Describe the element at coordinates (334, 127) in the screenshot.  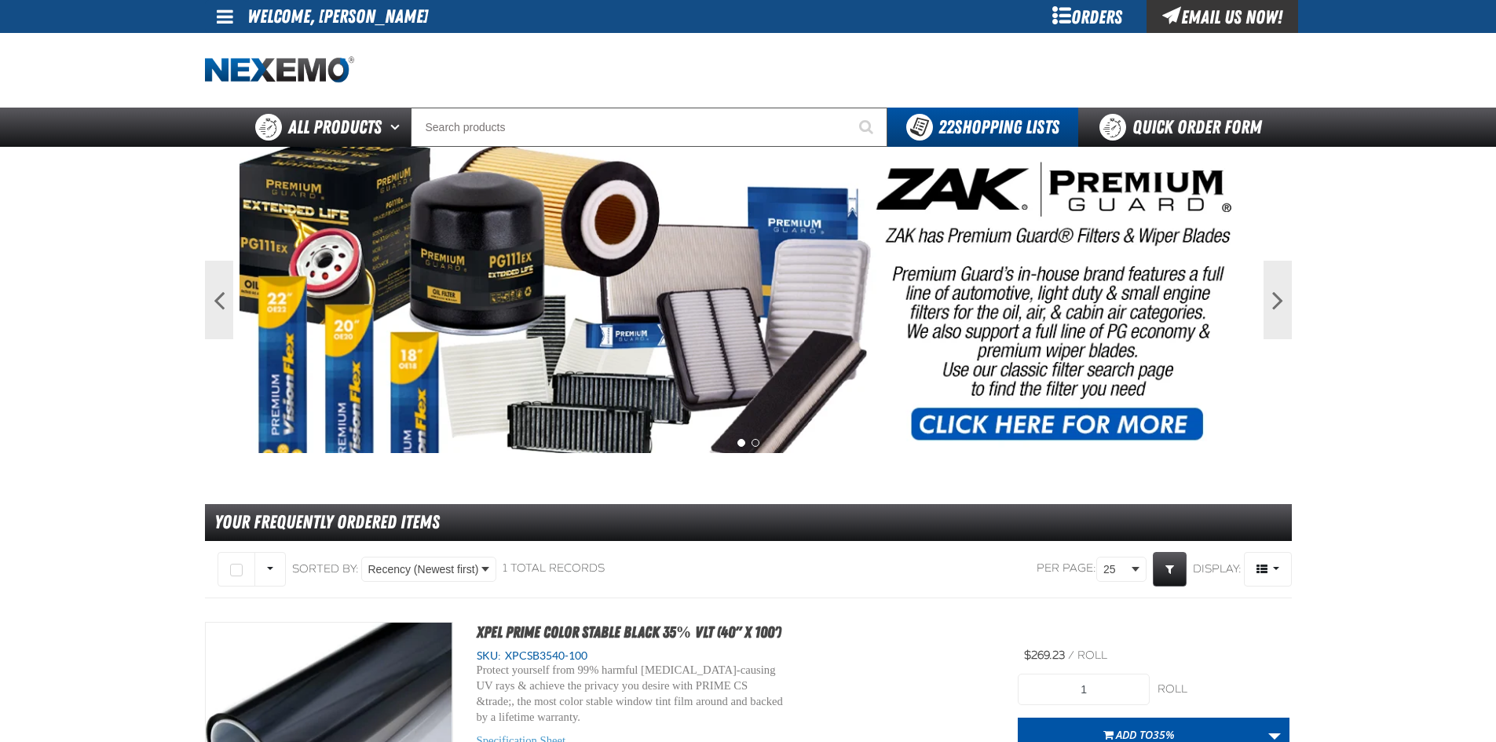
I see `span: All Products` at that location.